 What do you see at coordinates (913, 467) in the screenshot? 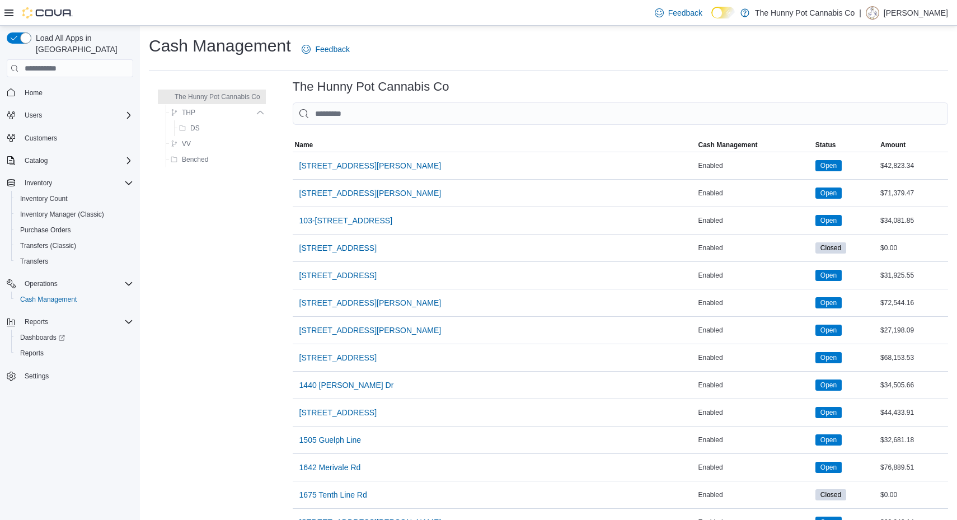
I see `div: $76,889.51` at bounding box center [913, 467].